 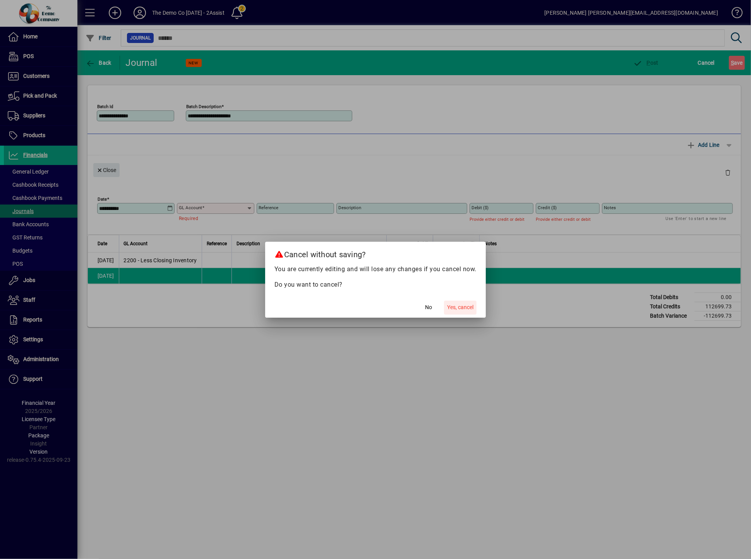 What do you see at coordinates (429, 307) in the screenshot?
I see `span: No` at bounding box center [429, 307].